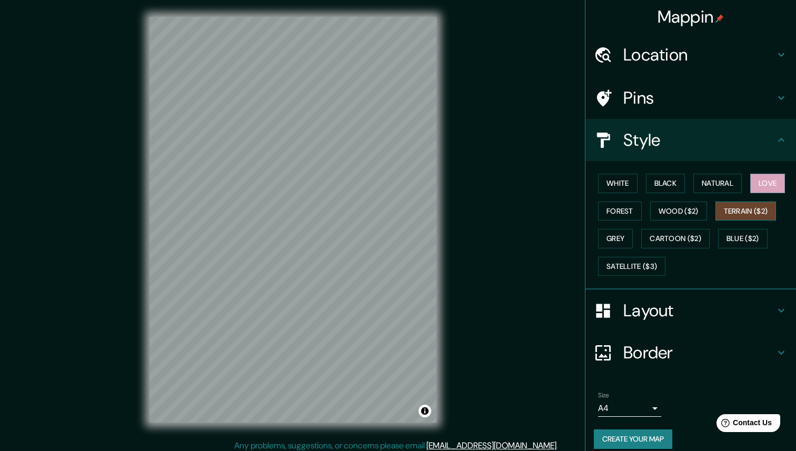  What do you see at coordinates (719, 18) in the screenshot?
I see `img: pin-icon.png` at bounding box center [719, 18].